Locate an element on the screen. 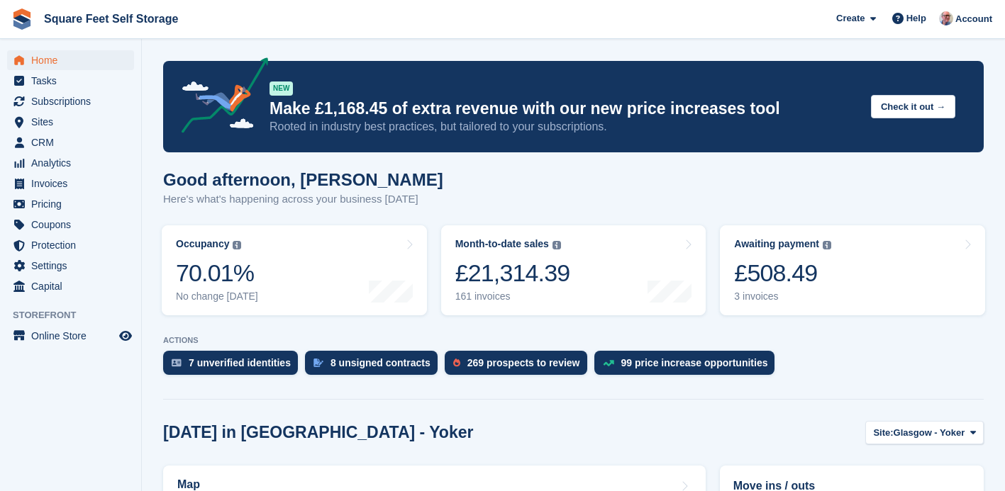  a: 269 prospects to review is located at coordinates (519, 367).